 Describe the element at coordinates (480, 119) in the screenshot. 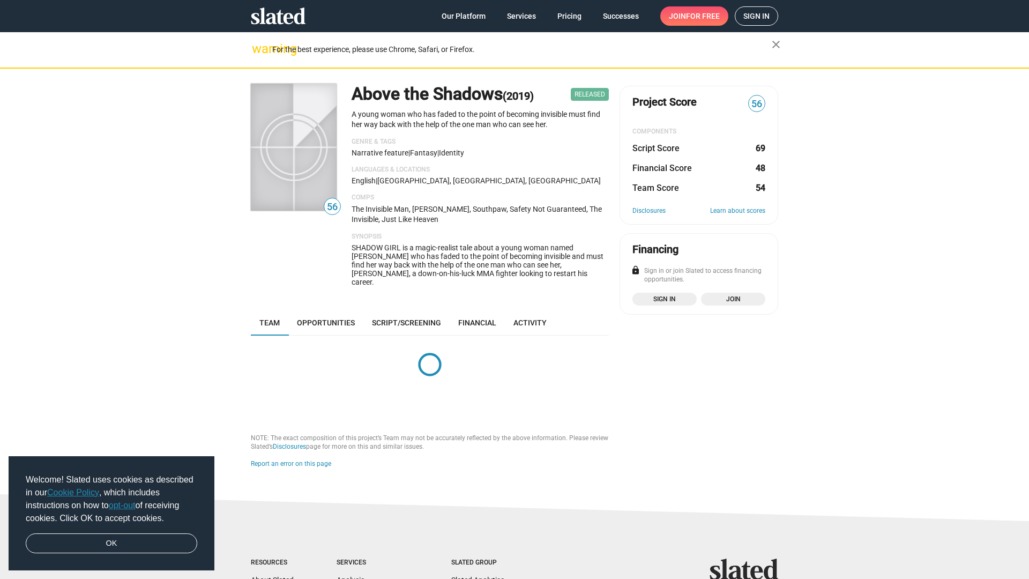

I see `p: A young woman who has faded to the point of becoming invisible must find her way back with the he...` at that location.